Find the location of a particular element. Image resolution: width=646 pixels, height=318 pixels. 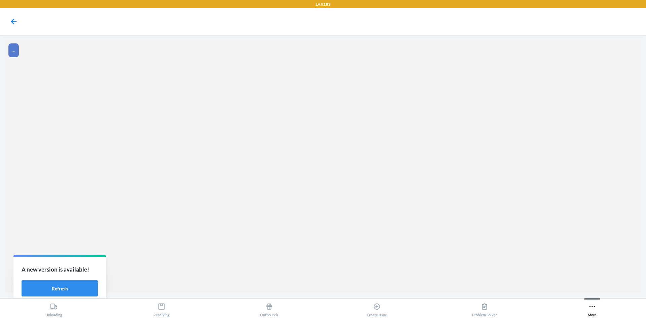

p: LAX1RS is located at coordinates (323, 4).